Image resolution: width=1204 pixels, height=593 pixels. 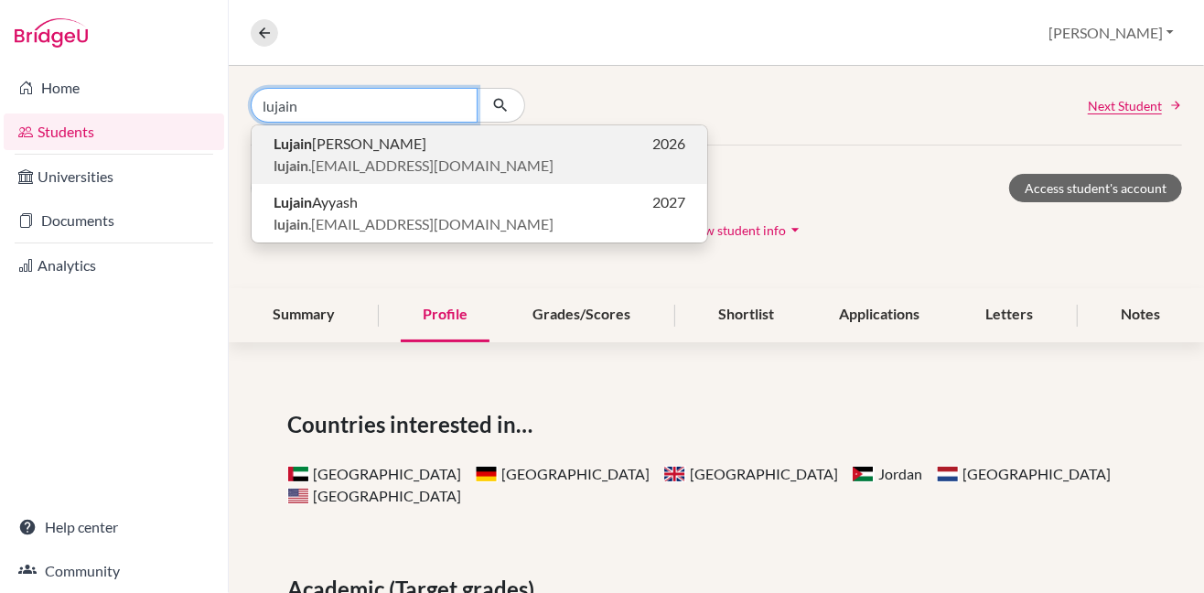 What do you see at coordinates (948, 474) in the screenshot?
I see `span: Netherlands` at bounding box center [948, 474].